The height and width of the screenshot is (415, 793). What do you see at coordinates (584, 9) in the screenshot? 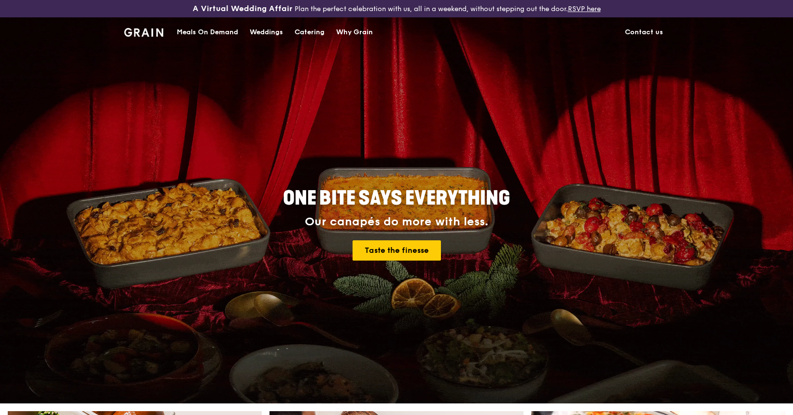
I see `a: RSVP here` at bounding box center [584, 9].